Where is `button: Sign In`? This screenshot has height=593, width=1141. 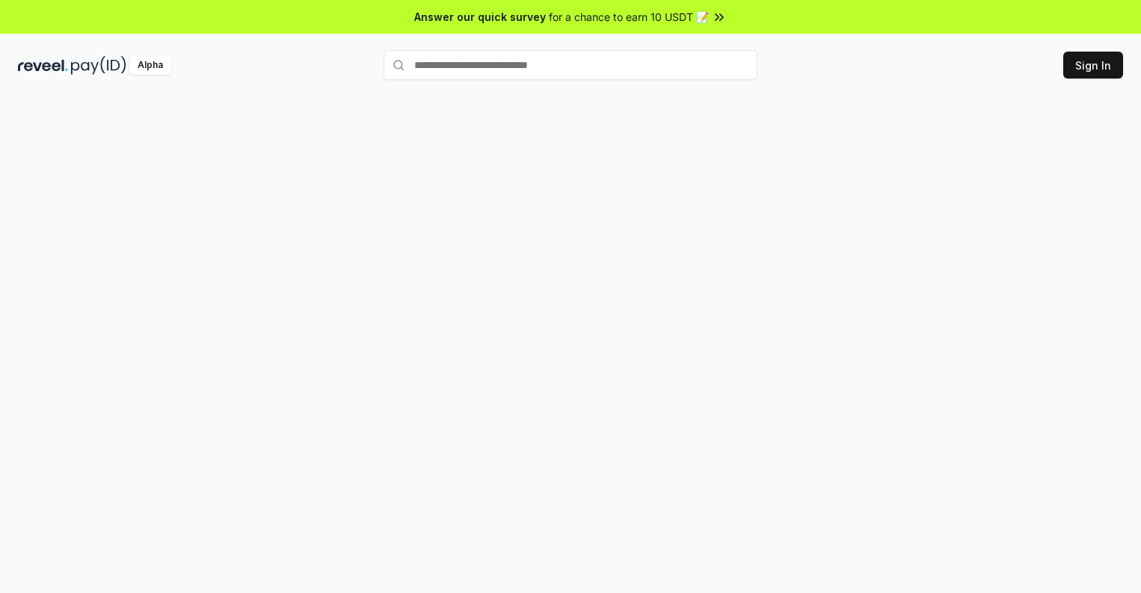
button: Sign In is located at coordinates (1094, 65).